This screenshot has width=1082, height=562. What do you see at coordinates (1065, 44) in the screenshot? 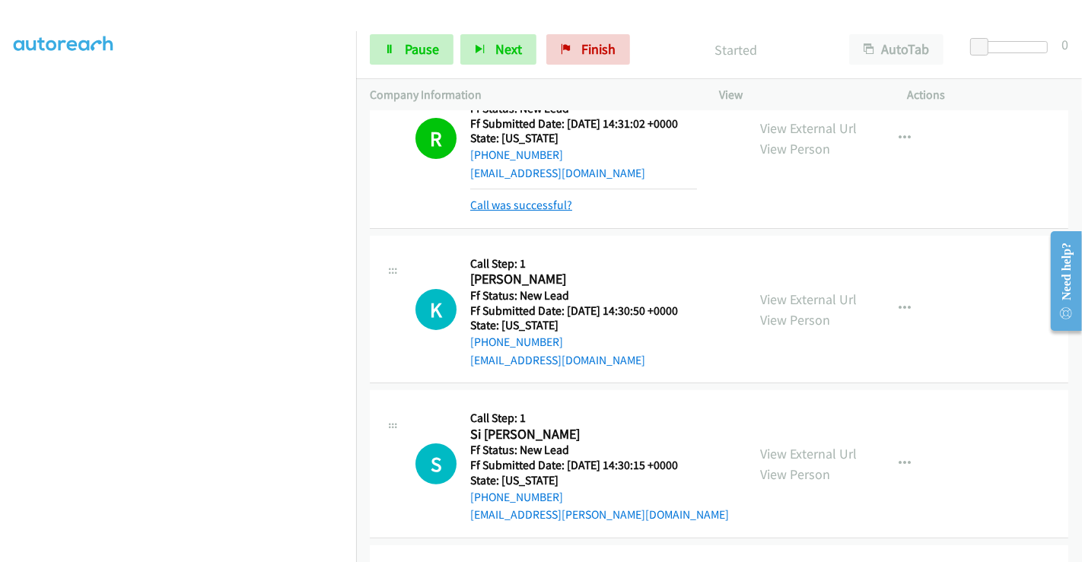
I see `div: 0` at bounding box center [1065, 44].